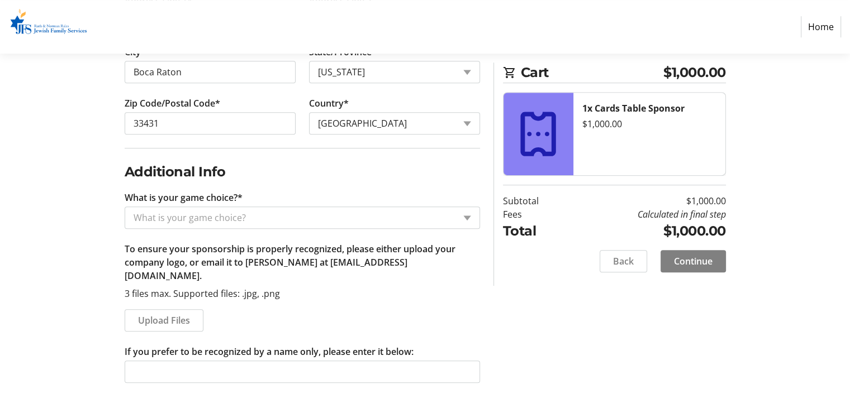  I want to click on td: Fees, so click(535, 215).